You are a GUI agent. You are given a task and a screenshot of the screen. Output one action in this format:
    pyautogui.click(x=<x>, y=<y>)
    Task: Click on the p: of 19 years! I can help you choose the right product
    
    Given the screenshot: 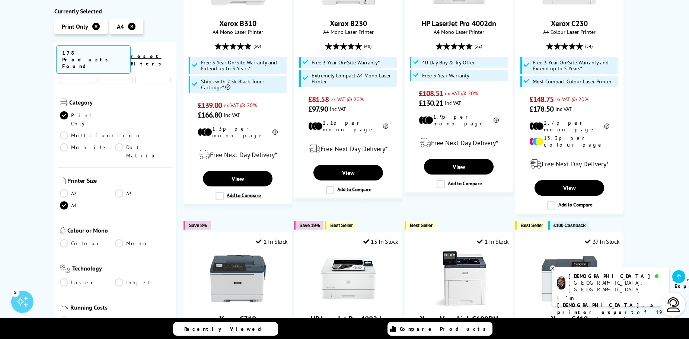 What is the action you would take?
    pyautogui.click(x=610, y=316)
    